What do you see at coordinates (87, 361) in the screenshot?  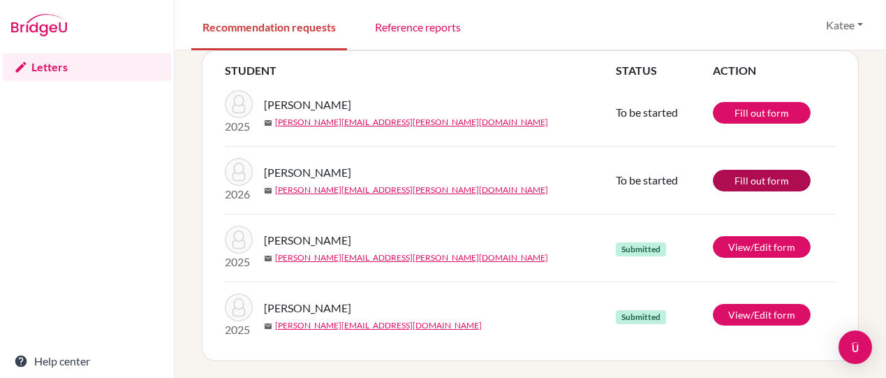 I see `a: Help center` at bounding box center [87, 361].